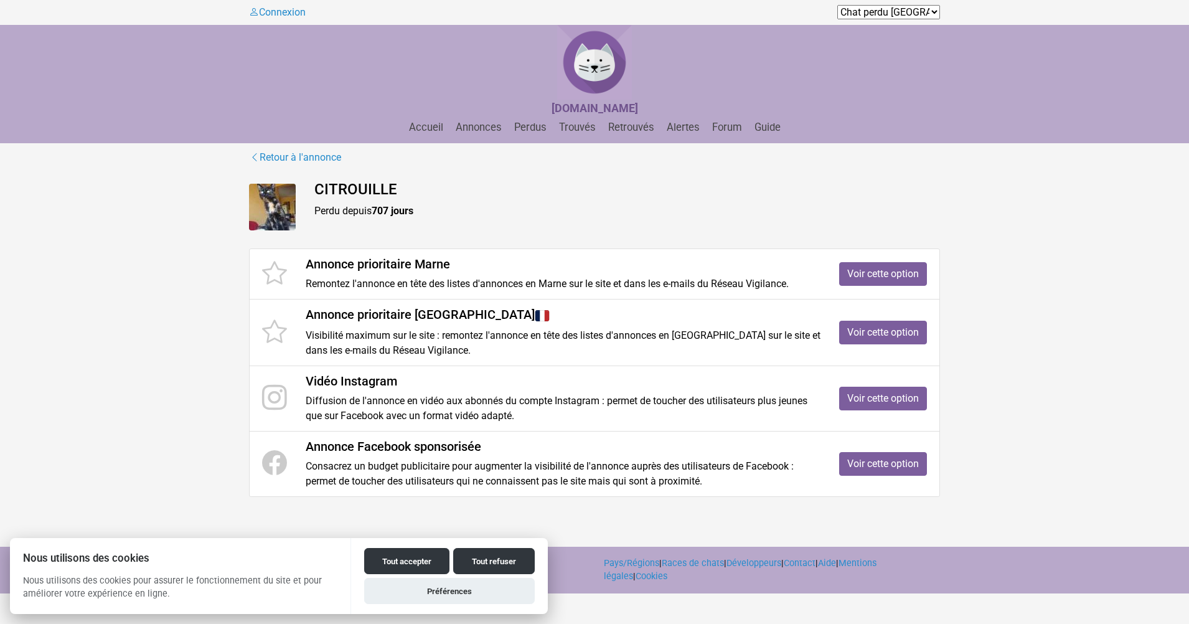 This screenshot has height=624, width=1189. I want to click on a: Cookies, so click(651, 576).